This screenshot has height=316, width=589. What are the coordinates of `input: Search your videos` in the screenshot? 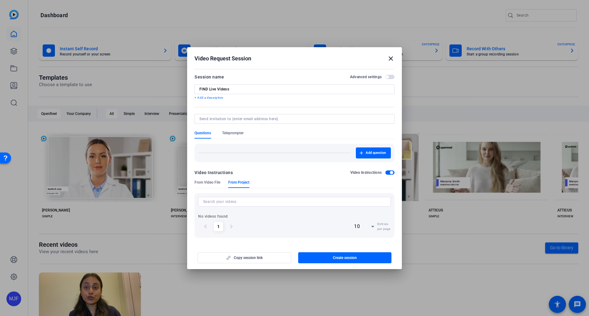 It's located at (294, 202).